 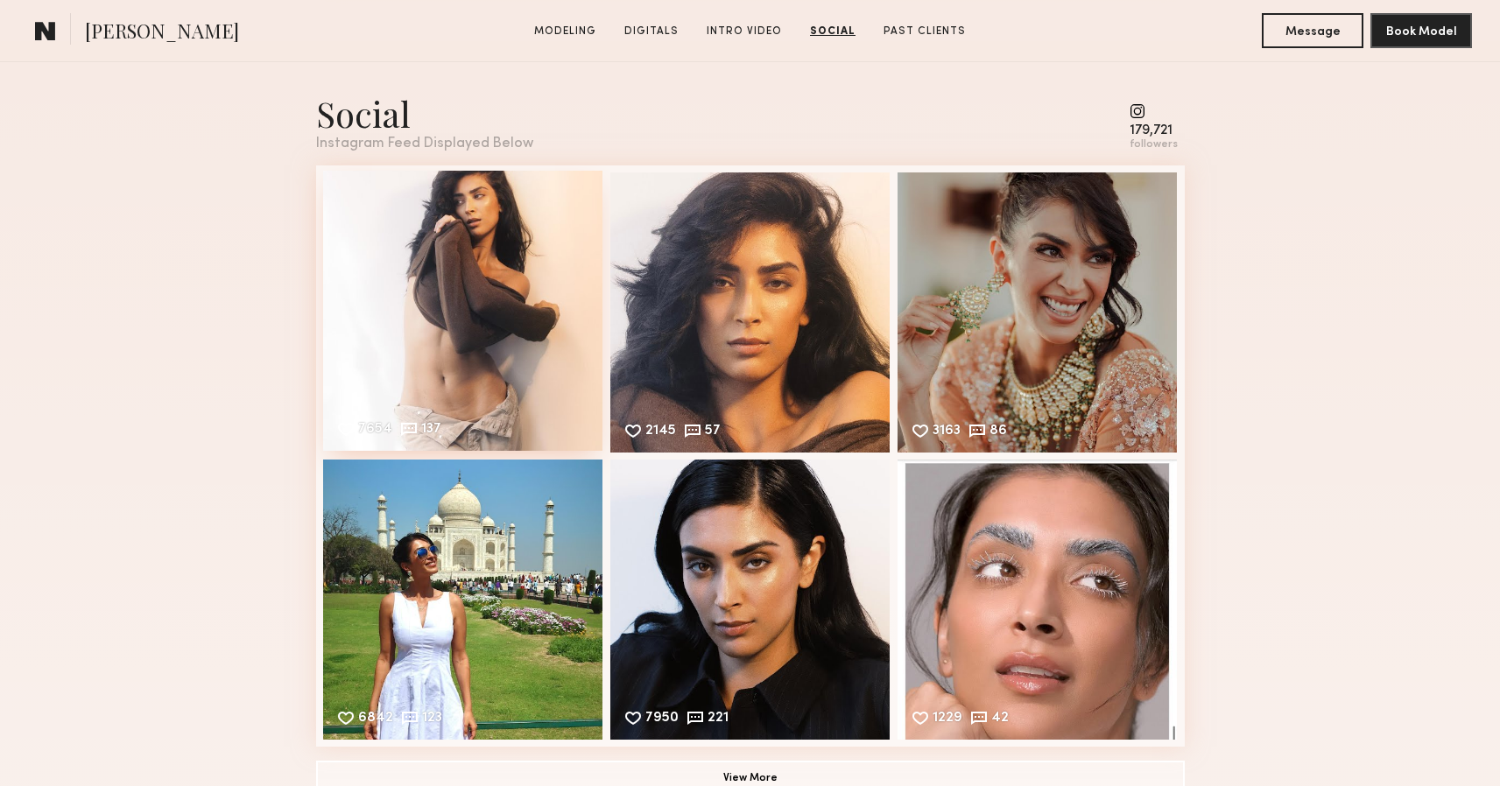 I want to click on div: 179,721, so click(x=1153, y=130).